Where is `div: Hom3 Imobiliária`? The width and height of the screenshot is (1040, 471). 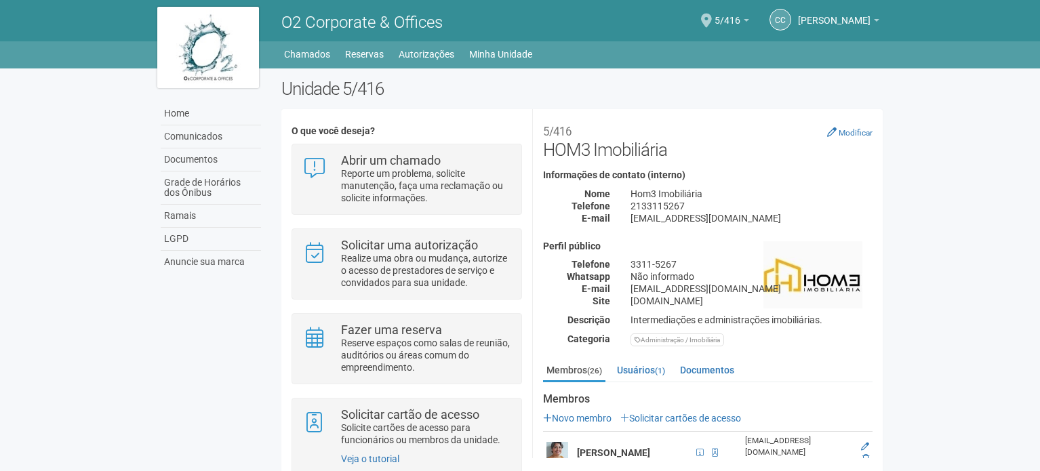 div: Hom3 Imobiliária is located at coordinates (751, 194).